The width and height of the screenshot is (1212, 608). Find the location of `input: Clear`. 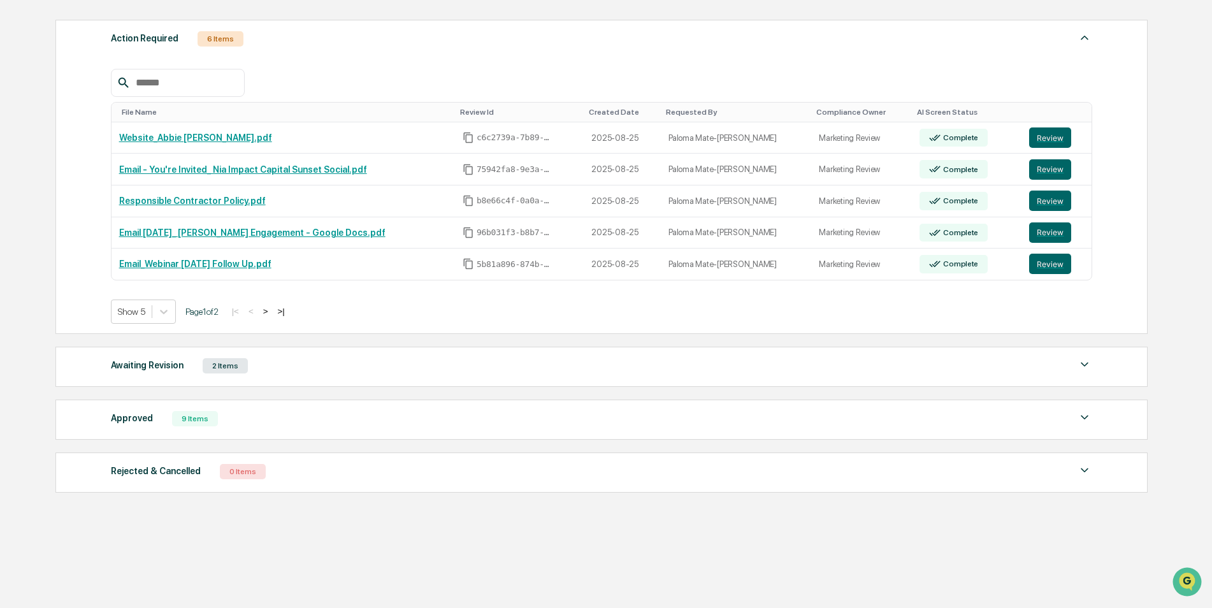

input: Clear is located at coordinates (122, 64).